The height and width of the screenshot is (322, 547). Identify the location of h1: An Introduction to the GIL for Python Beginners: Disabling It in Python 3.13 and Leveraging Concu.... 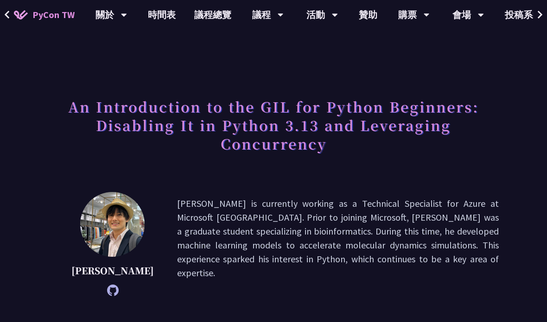
(273, 125).